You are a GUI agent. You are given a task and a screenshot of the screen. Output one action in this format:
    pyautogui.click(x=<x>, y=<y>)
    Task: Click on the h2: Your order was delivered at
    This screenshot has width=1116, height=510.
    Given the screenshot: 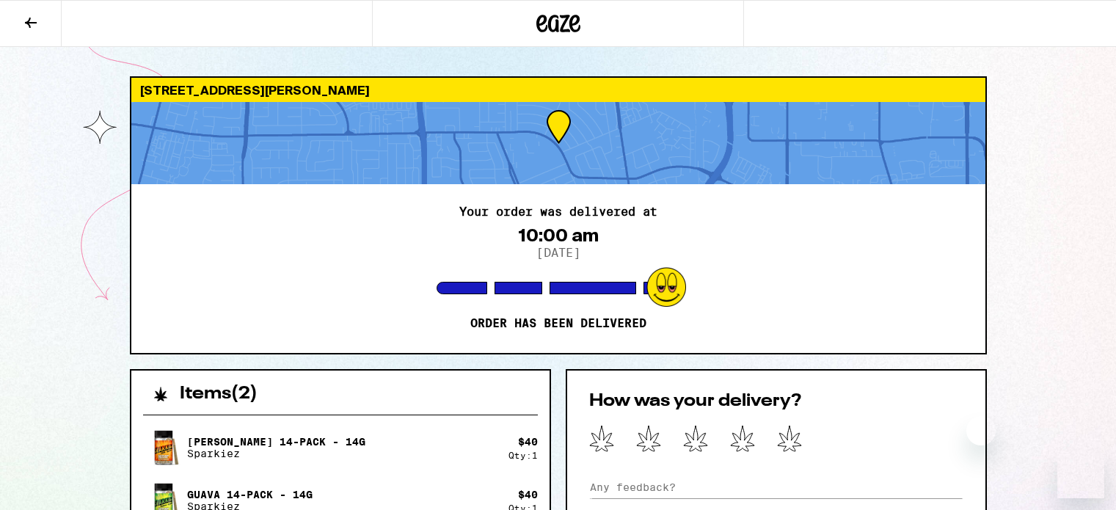 What is the action you would take?
    pyautogui.click(x=558, y=212)
    